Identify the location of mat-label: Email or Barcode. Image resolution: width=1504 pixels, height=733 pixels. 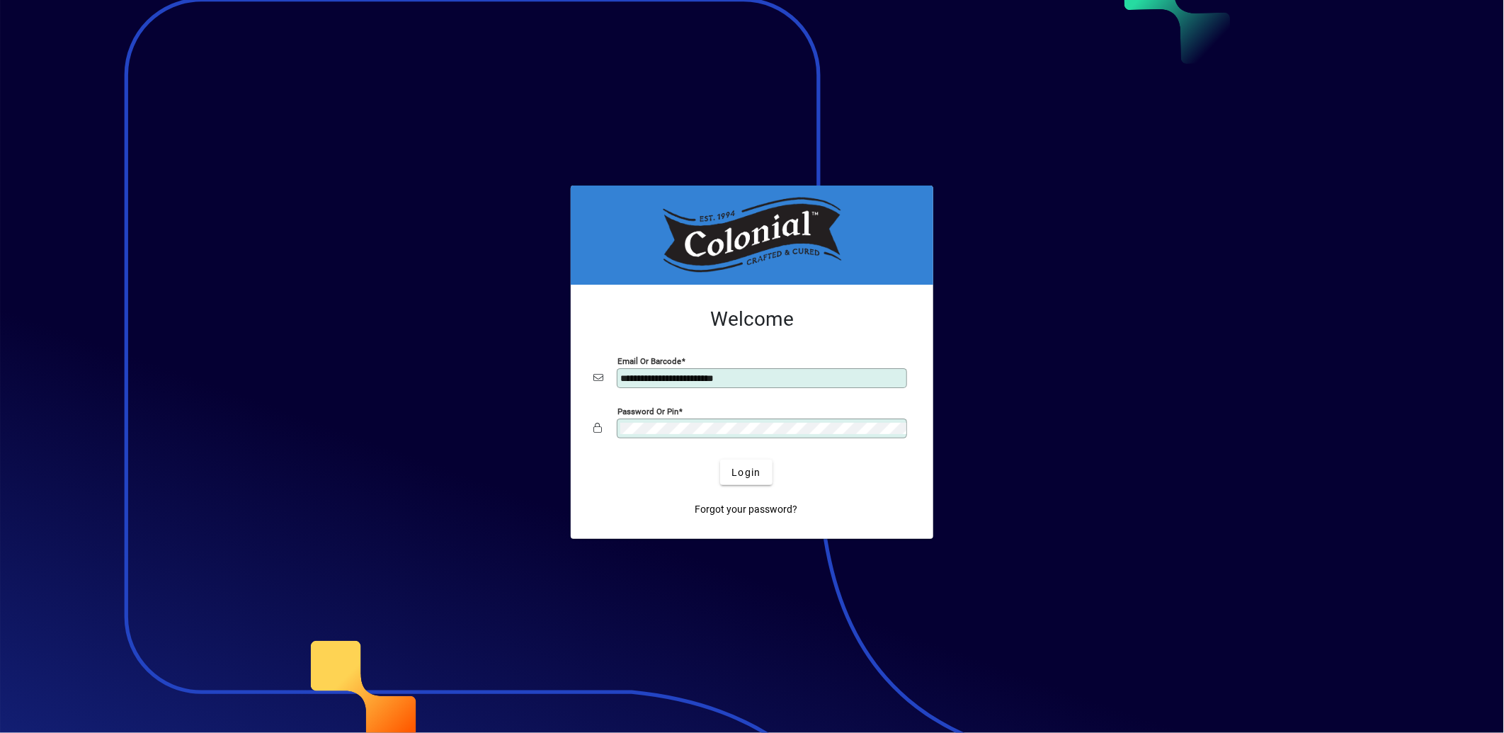
(649, 361).